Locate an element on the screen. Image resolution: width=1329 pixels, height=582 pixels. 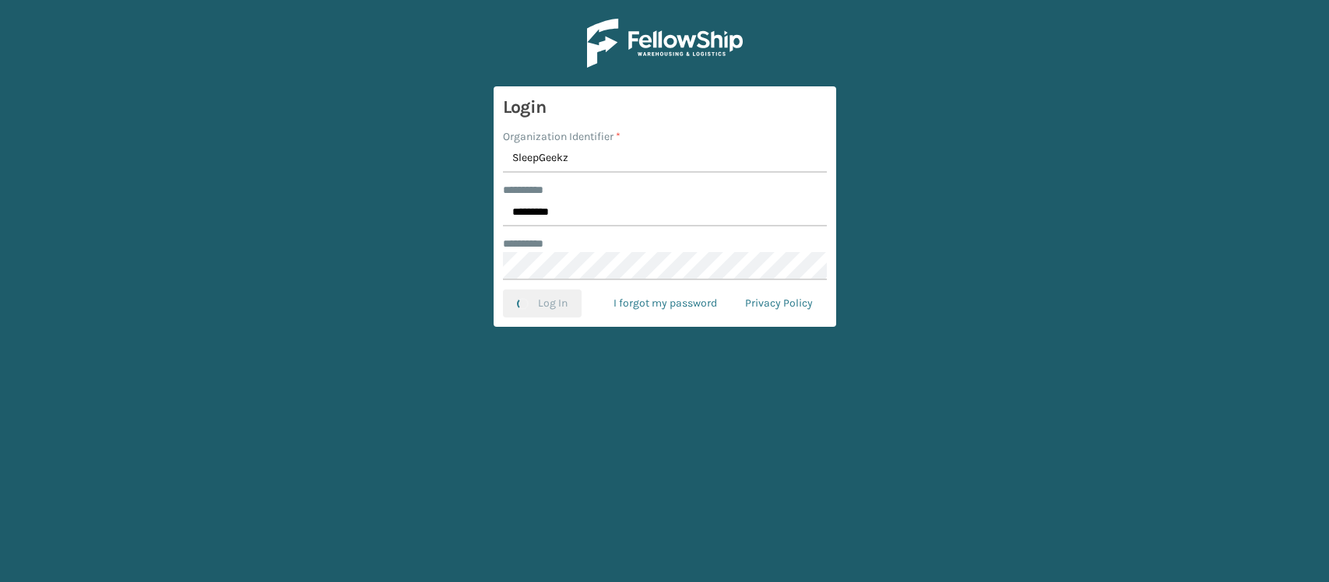
h3: Login is located at coordinates (665, 107).